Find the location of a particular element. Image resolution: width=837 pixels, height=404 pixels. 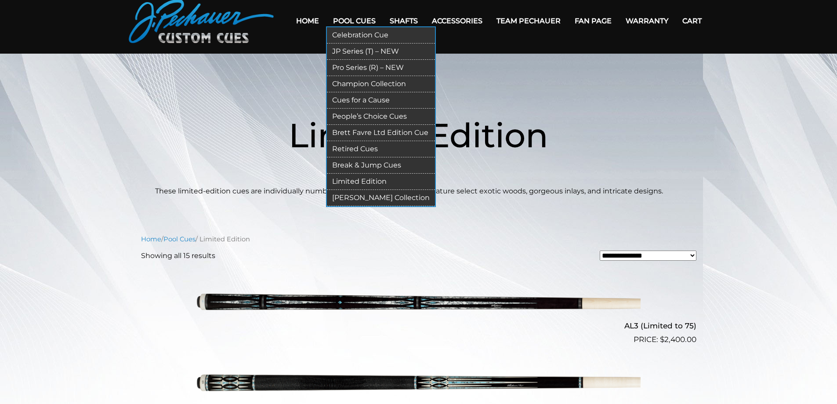

a: People’s Choice Cues is located at coordinates (381, 116).